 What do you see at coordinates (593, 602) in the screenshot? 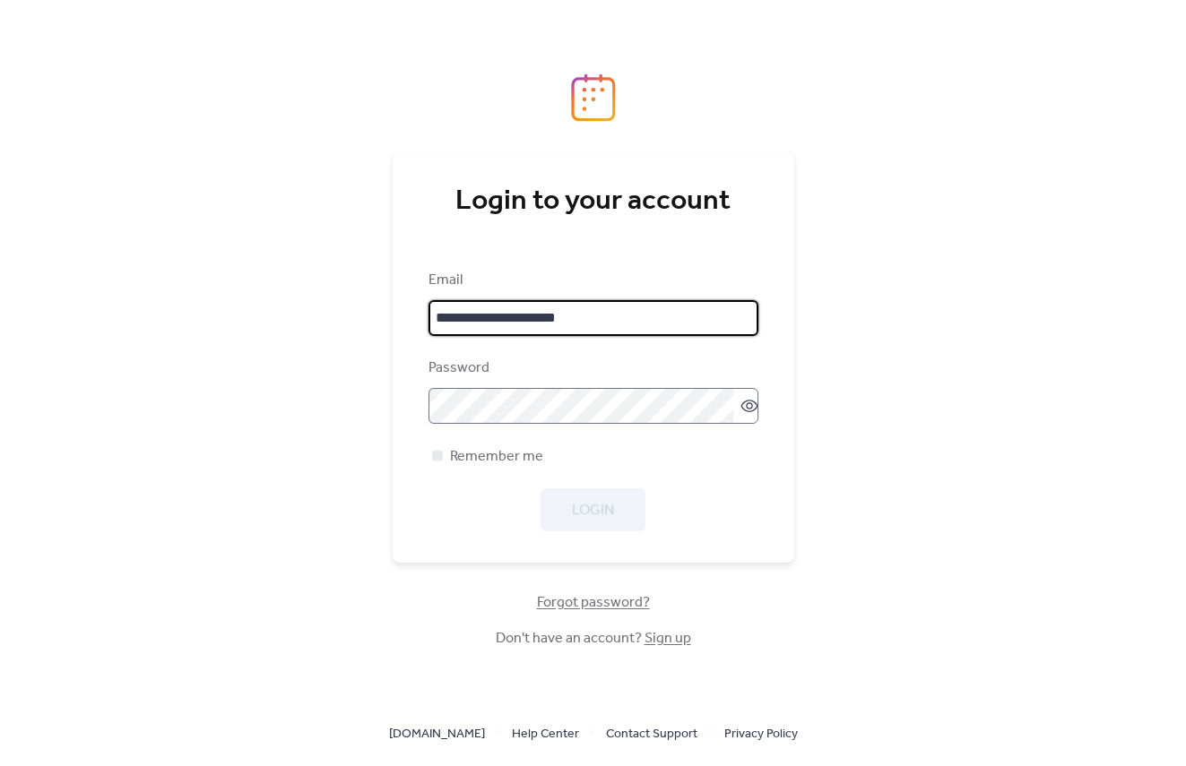
I see `a: Forgot password?` at bounding box center [593, 602].